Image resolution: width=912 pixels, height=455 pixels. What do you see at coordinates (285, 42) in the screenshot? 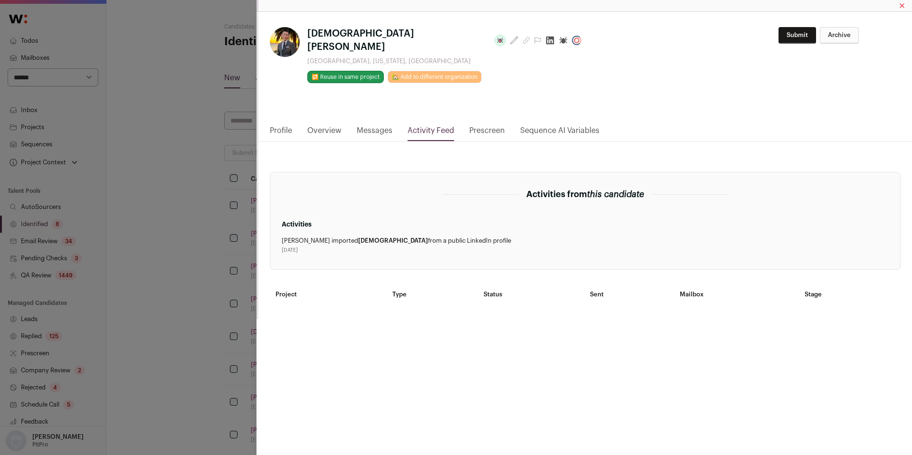
I see `img: 23daff3b36a4cd4106d40f9219707a9b333297c59dd61c5d8a1c0a94261295f7` at bounding box center [285, 42].